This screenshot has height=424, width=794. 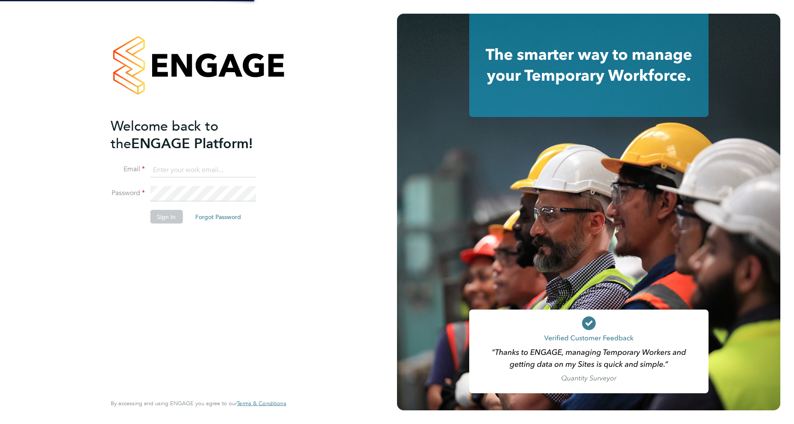 What do you see at coordinates (261, 404) in the screenshot?
I see `a: Terms & Conditions` at bounding box center [261, 404].